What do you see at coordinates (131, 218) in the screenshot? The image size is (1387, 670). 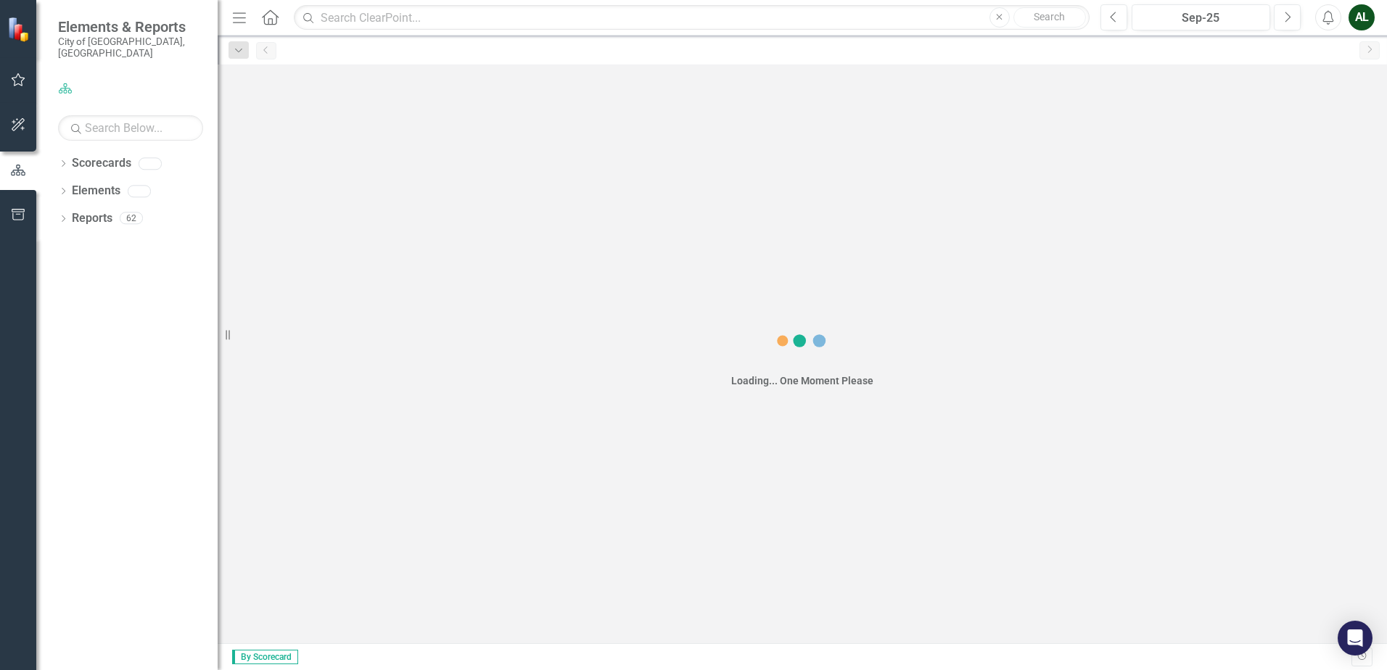 I see `div: 62` at bounding box center [131, 218].